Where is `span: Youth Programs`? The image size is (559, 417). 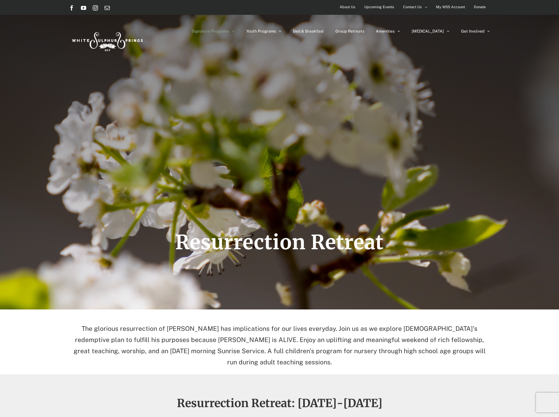 span: Youth Programs is located at coordinates (261, 31).